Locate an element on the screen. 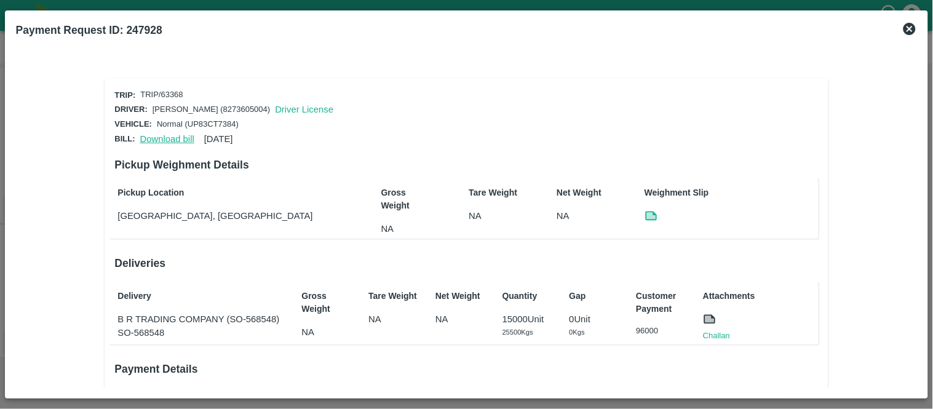 The height and width of the screenshot is (409, 933). p: Trip Cost is located at coordinates (598, 394).